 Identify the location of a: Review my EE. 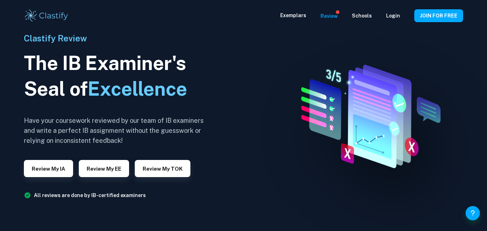
(104, 168).